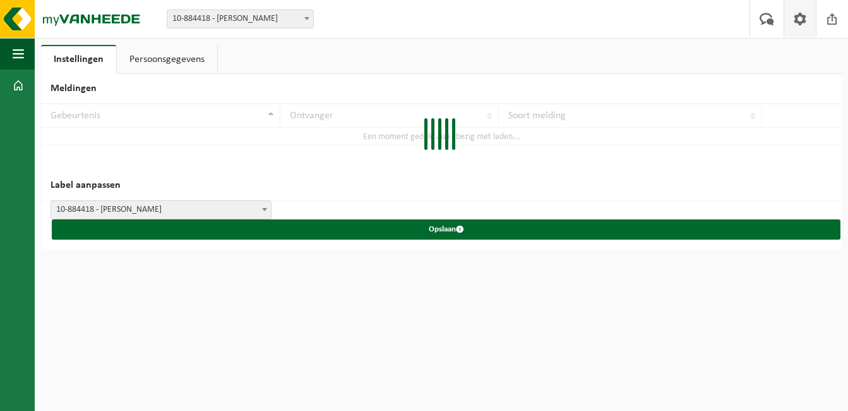  I want to click on button: Opslaan, so click(446, 229).